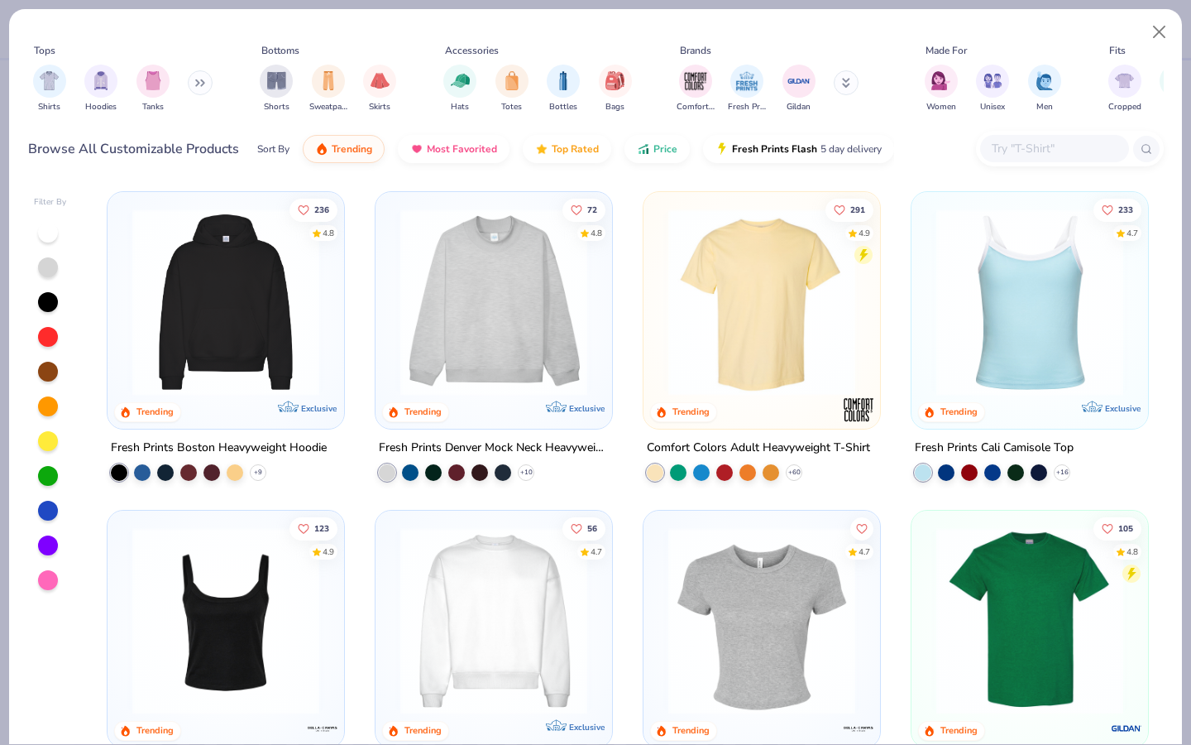 The height and width of the screenshot is (745, 1191). Describe the element at coordinates (587, 726) in the screenshot. I see `span: Exclusive` at that location.